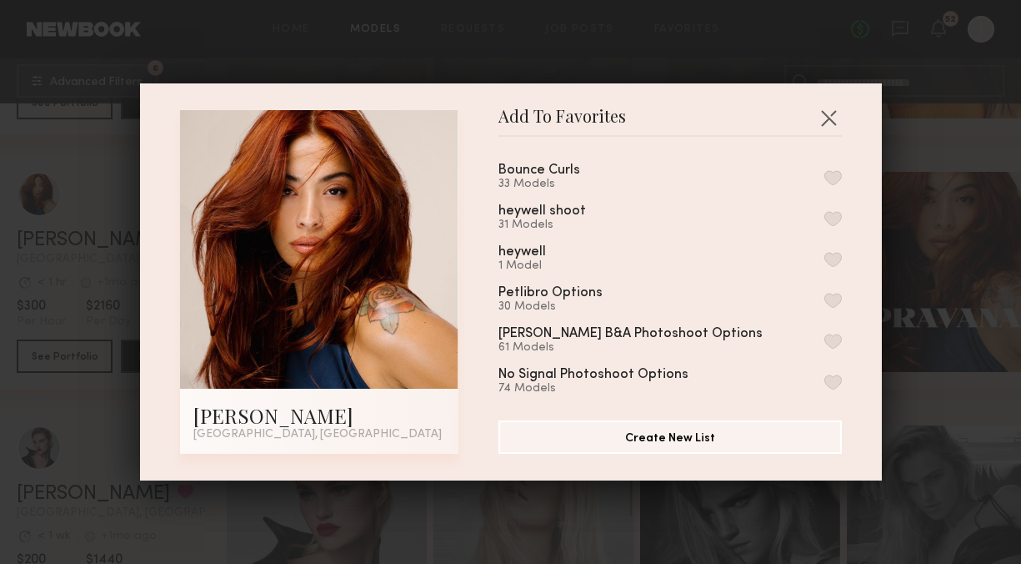 This screenshot has width=1021, height=564. I want to click on div: Bounce Curls, so click(539, 170).